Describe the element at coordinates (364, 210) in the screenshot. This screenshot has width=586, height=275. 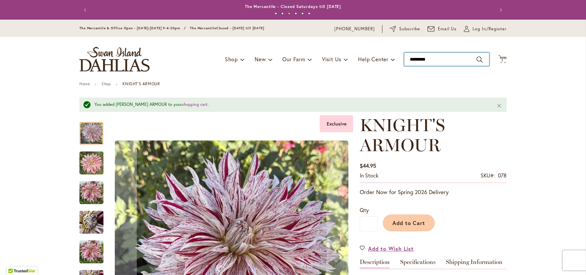
I see `span: Qty` at that location.